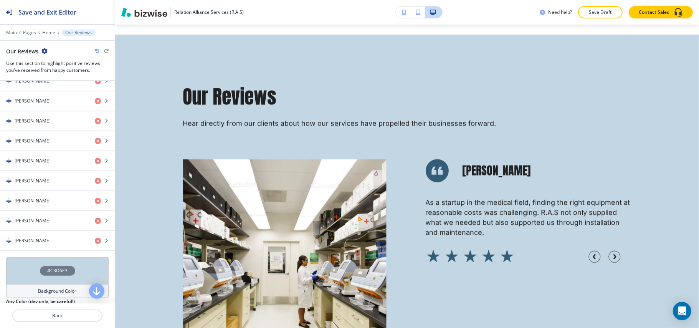 The image size is (699, 328). What do you see at coordinates (49, 33) in the screenshot?
I see `p: Home` at bounding box center [49, 33].